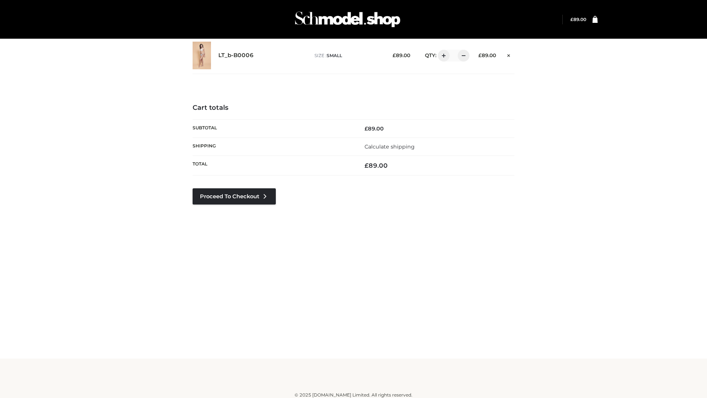 The image size is (707, 398). I want to click on a: Schmodel Admin 964, so click(348, 19).